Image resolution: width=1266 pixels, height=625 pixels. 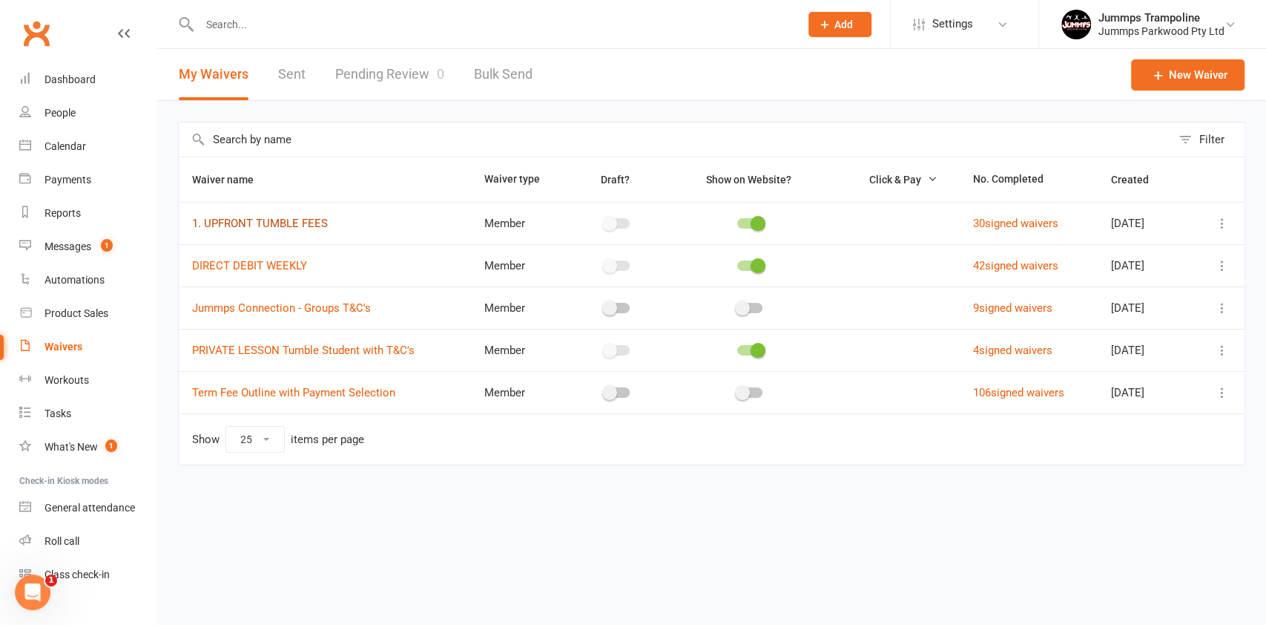 I want to click on a: Reports, so click(x=88, y=213).